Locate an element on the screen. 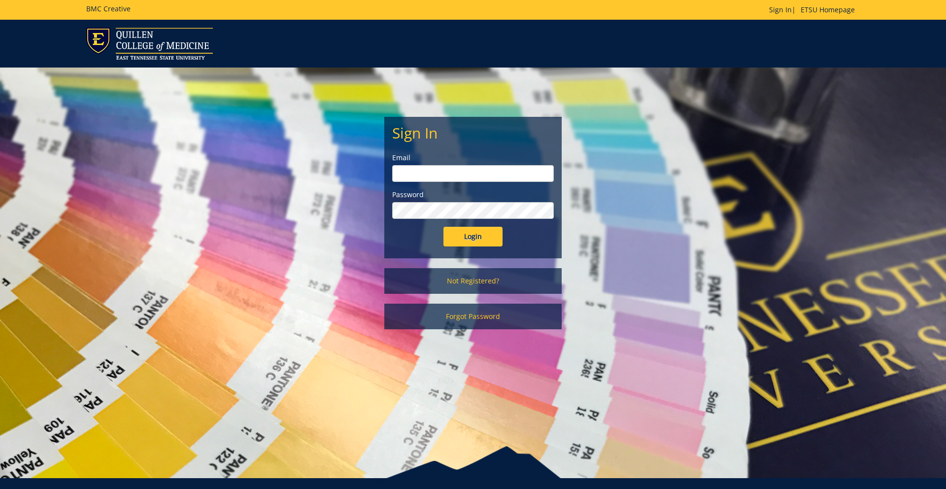  a: ETSU Homepage is located at coordinates (828, 9).